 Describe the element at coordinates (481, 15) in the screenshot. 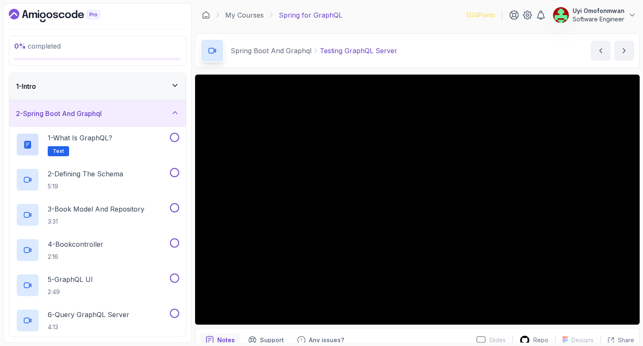

I see `p: 1324 Points` at that location.